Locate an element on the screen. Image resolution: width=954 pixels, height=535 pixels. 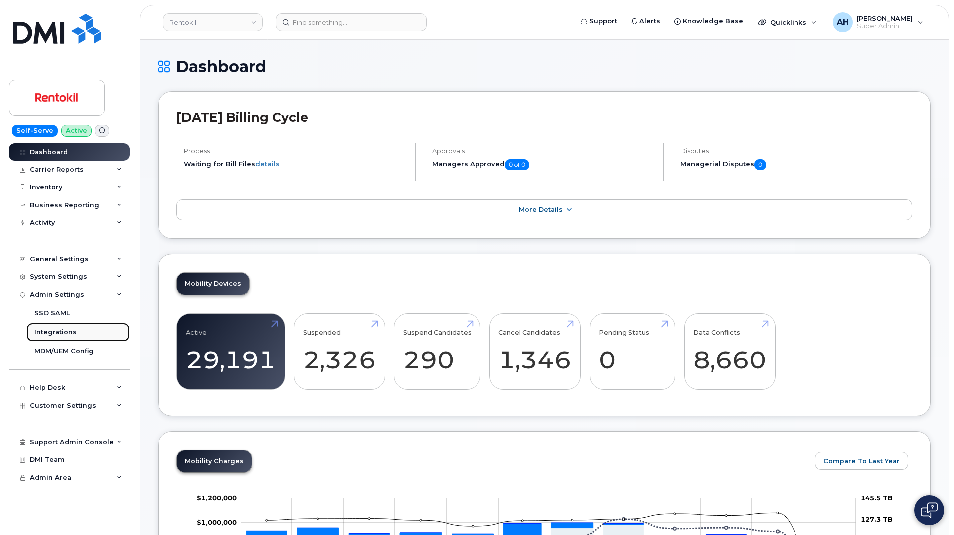
tspan: $1,200,000 is located at coordinates (217, 497).